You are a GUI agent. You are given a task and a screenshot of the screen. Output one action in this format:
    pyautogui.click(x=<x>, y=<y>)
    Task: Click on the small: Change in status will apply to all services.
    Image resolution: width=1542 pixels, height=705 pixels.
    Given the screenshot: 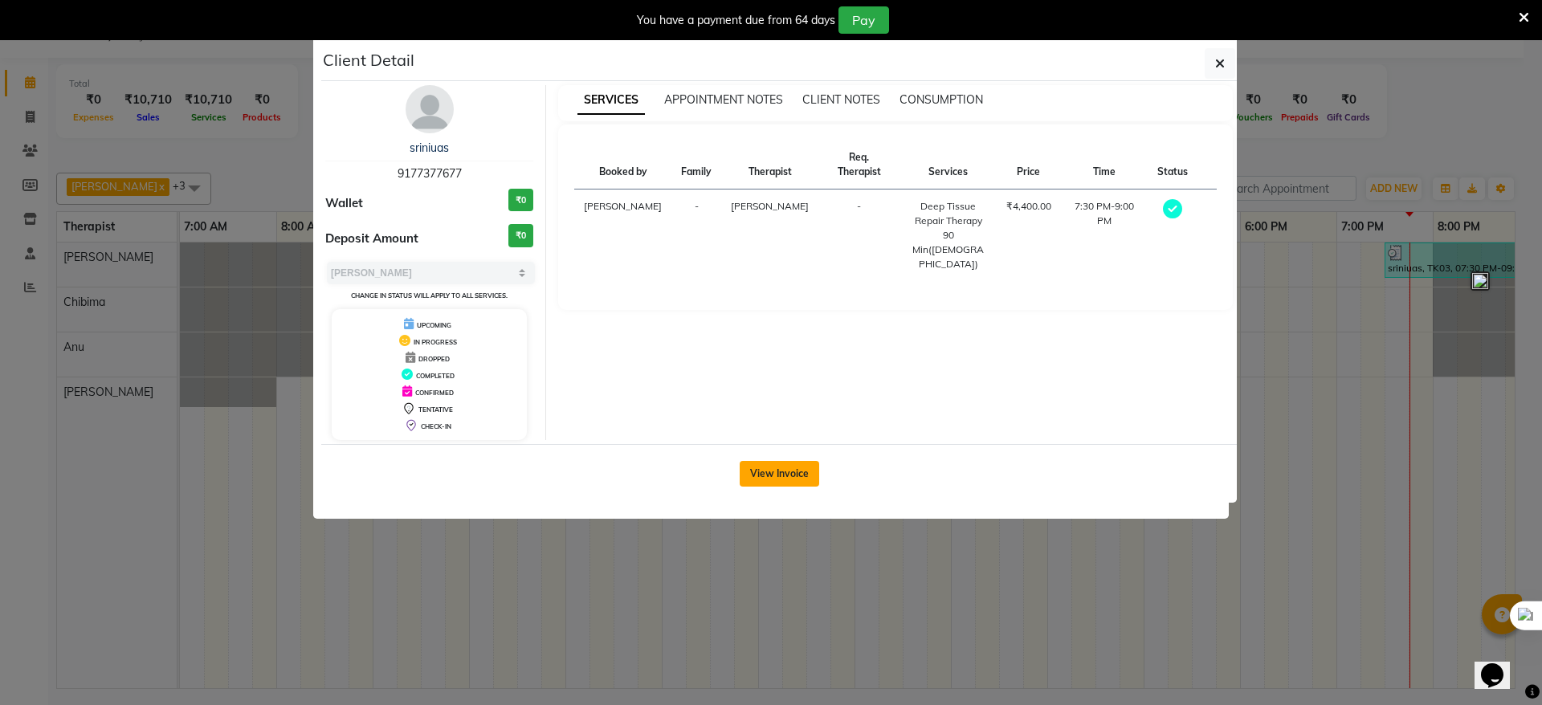 What is the action you would take?
    pyautogui.click(x=429, y=296)
    